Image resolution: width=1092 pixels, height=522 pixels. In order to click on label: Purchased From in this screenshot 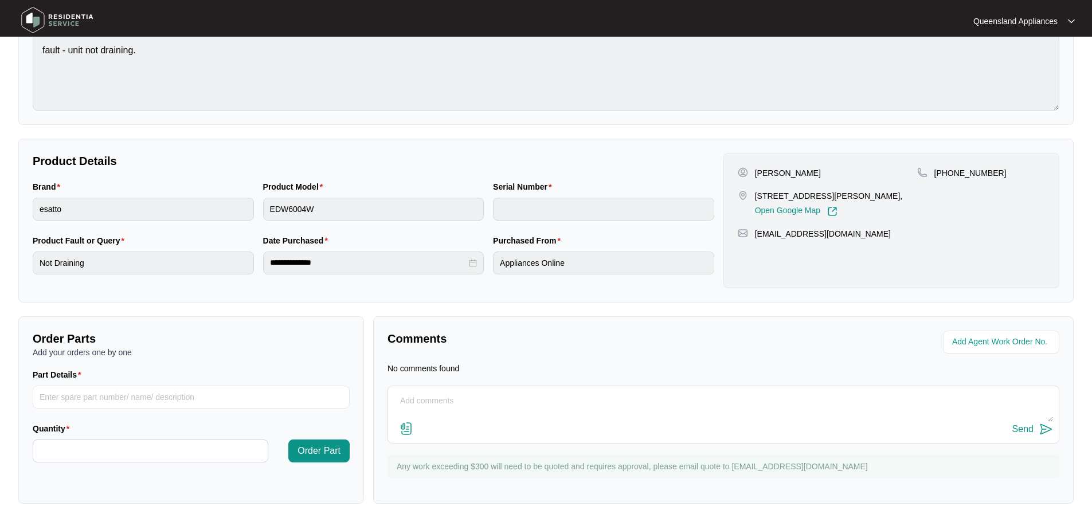, I will do `click(529, 241)`.